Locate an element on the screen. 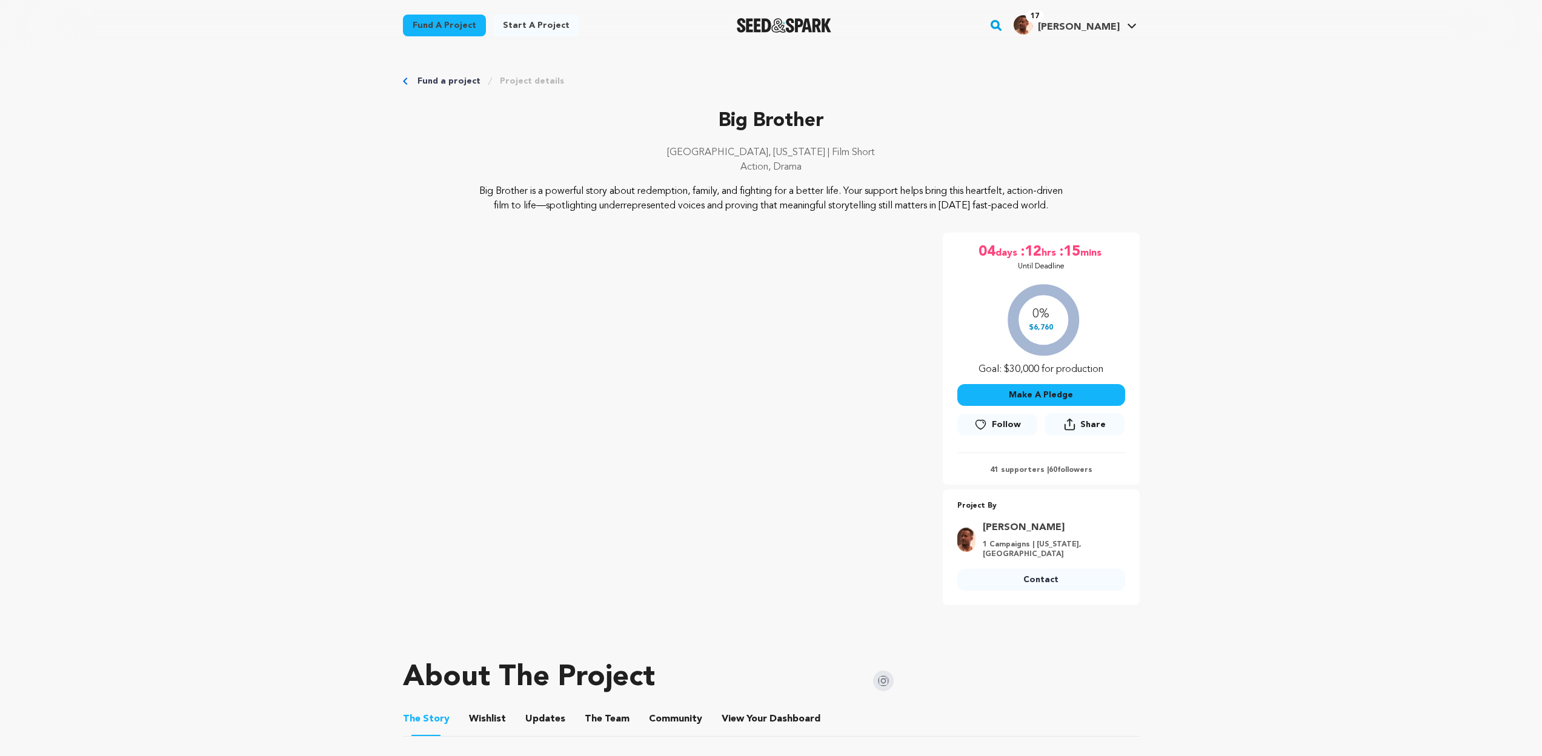 The image size is (1542, 756). h1: About The Project is located at coordinates (529, 678).